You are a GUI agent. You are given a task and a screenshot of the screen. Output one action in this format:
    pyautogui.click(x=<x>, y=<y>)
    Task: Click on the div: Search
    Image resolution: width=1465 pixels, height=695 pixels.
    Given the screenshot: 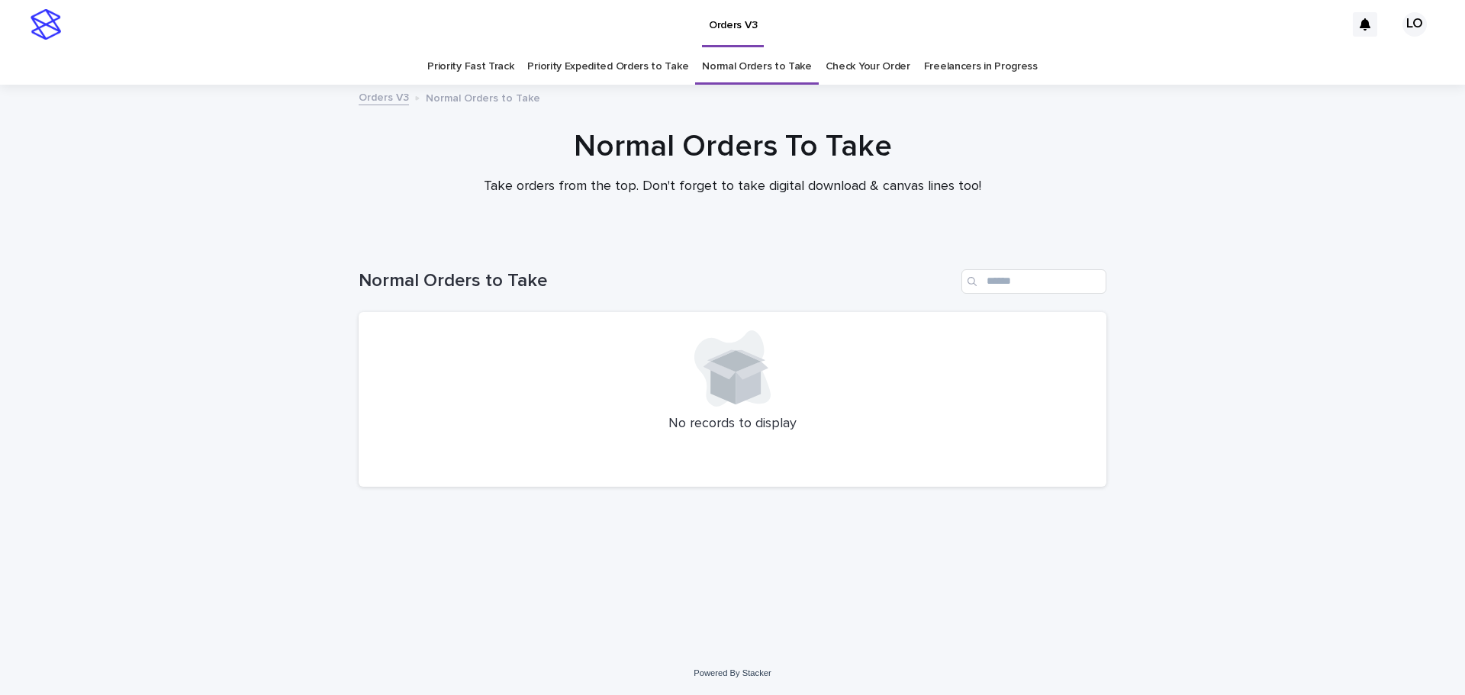 What is the action you would take?
    pyautogui.click(x=1034, y=281)
    